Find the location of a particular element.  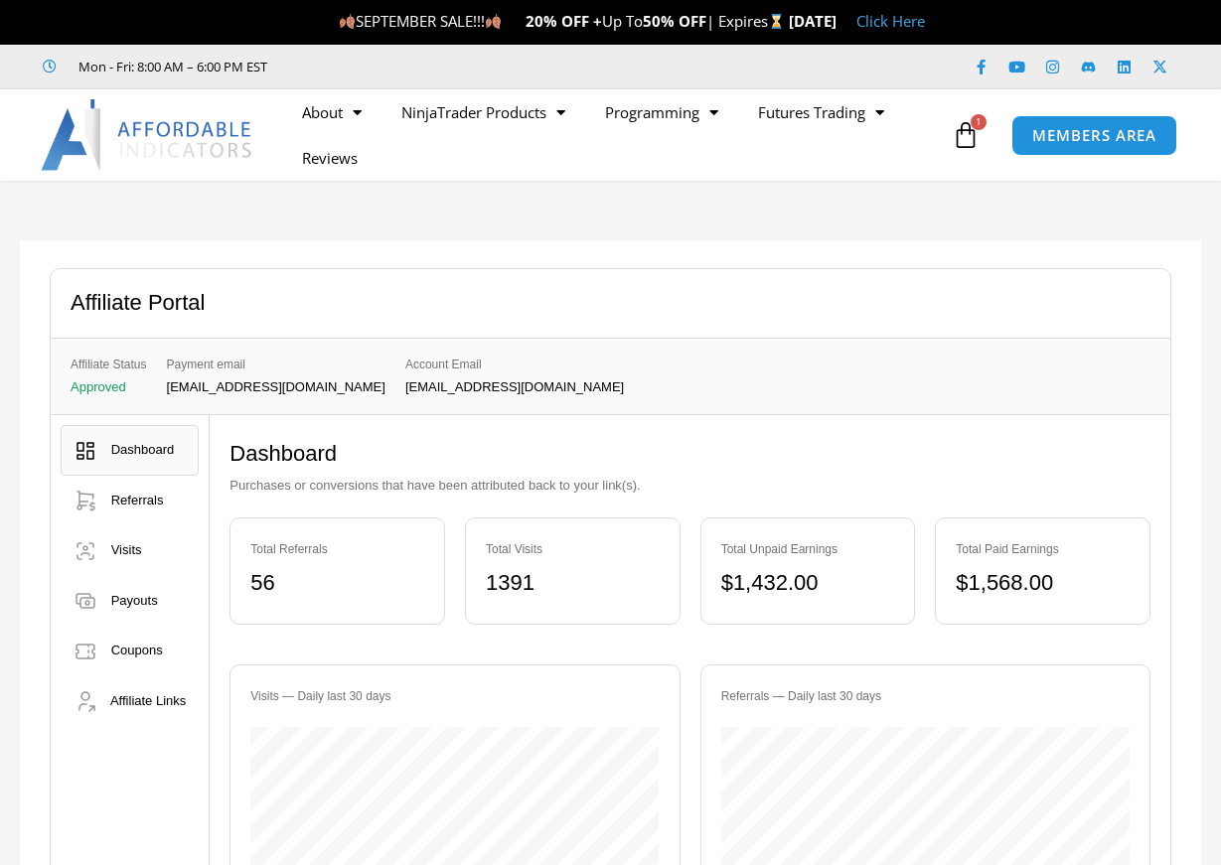

h2: Affiliate Portal is located at coordinates (137, 303).